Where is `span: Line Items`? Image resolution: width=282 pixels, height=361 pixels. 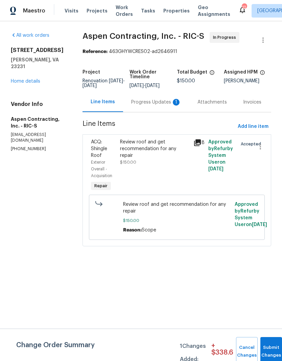 span: Line Items is located at coordinates (158, 127).